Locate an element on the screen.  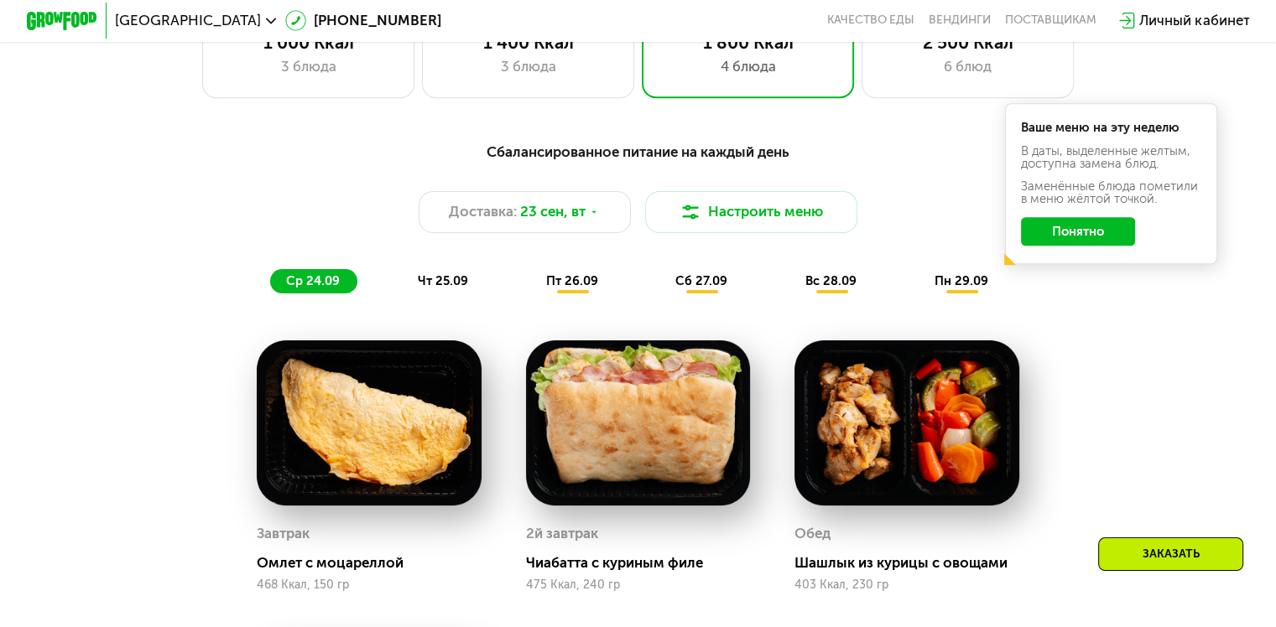
a: Вендинги is located at coordinates (960, 20).